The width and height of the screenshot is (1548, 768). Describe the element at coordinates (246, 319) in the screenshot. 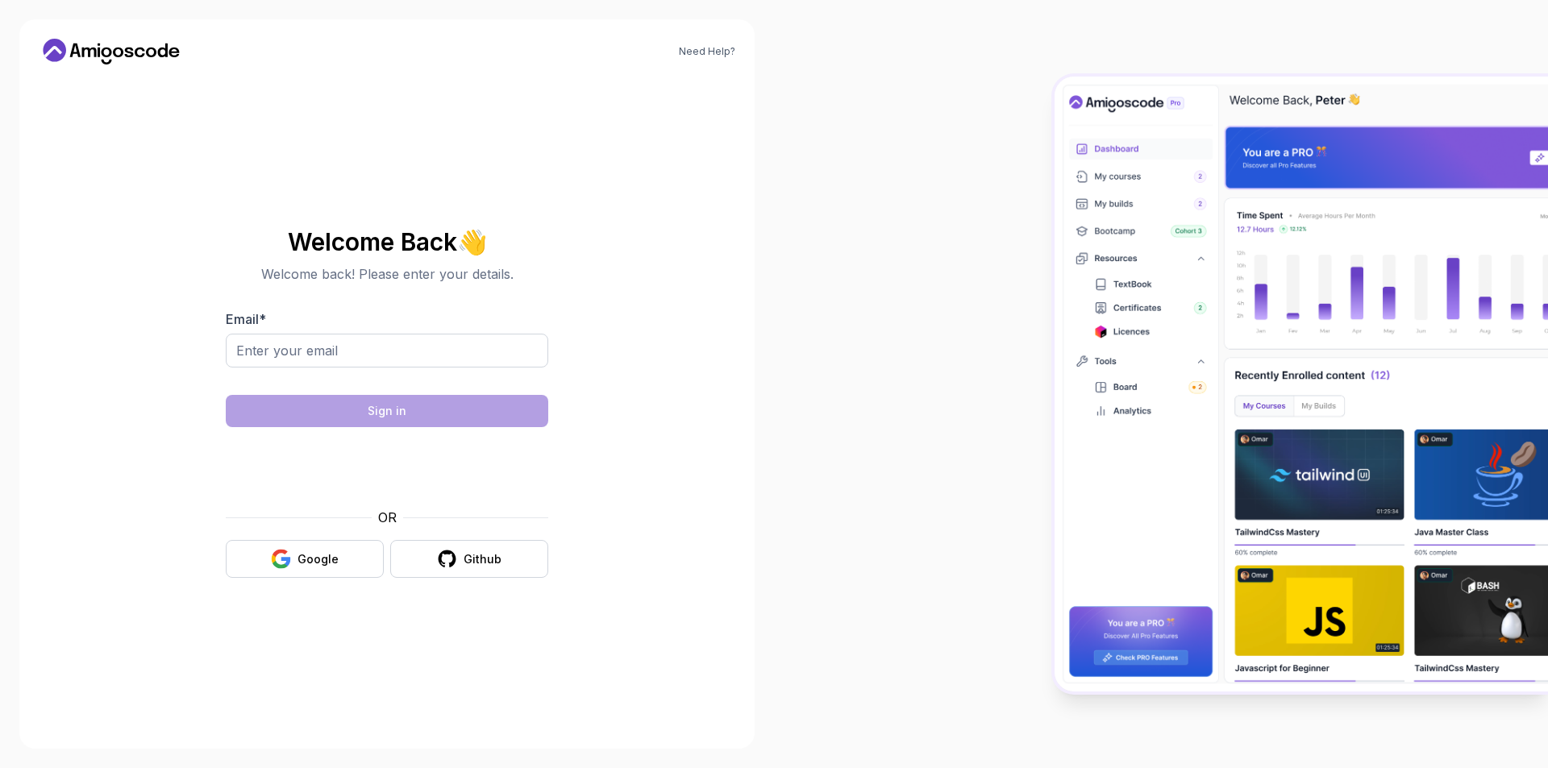

I see `label: Email *` at that location.